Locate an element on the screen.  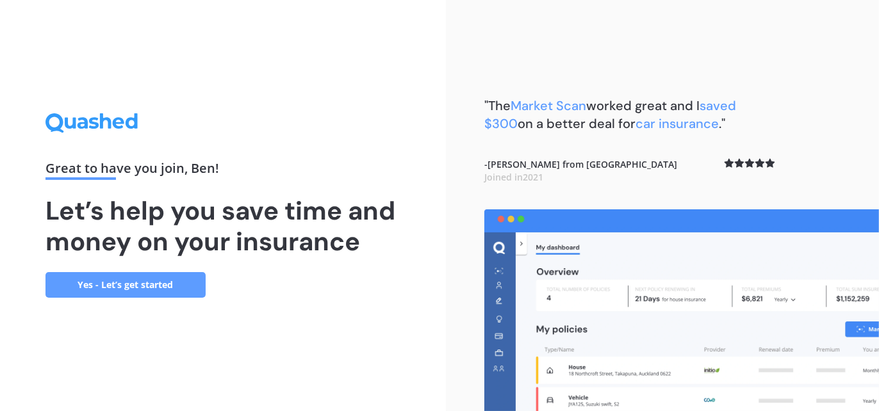
a: Yes - Let’s get started is located at coordinates (126, 285).